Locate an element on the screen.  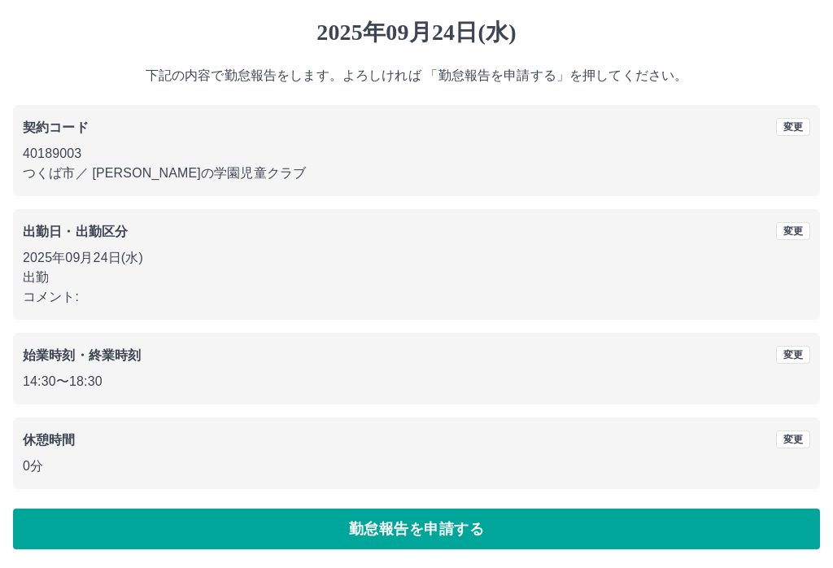
b: 出勤日・出勤区分 is located at coordinates (75, 231).